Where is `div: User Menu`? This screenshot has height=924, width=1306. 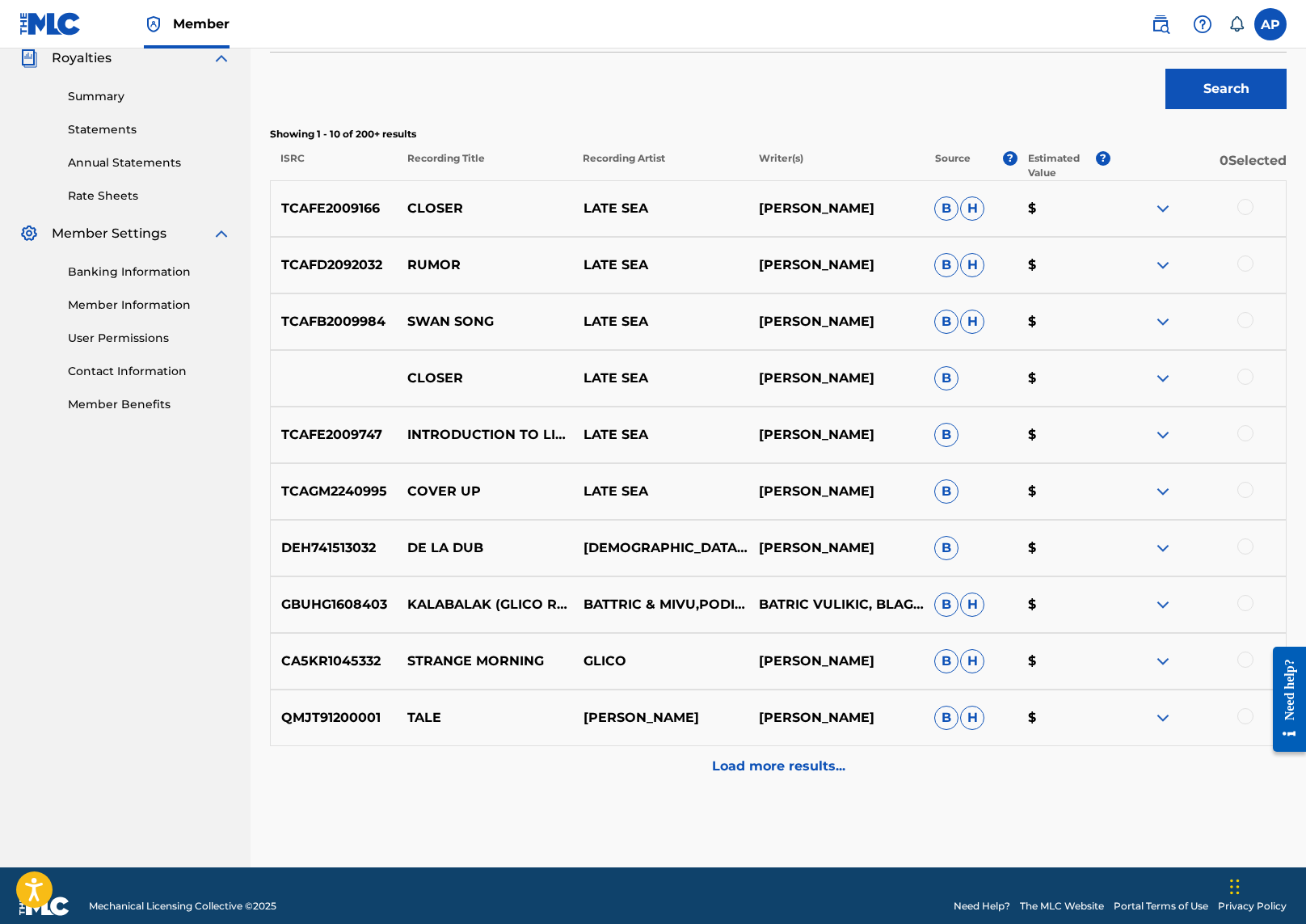
div: User Menu is located at coordinates (1270, 24).